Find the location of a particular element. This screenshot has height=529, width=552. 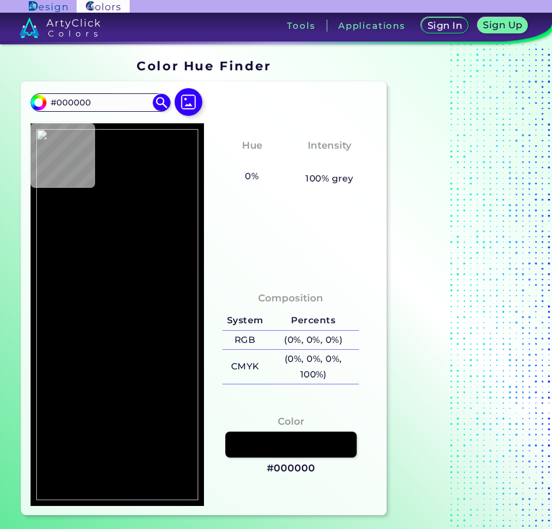

h5: CMYK is located at coordinates (245, 366).